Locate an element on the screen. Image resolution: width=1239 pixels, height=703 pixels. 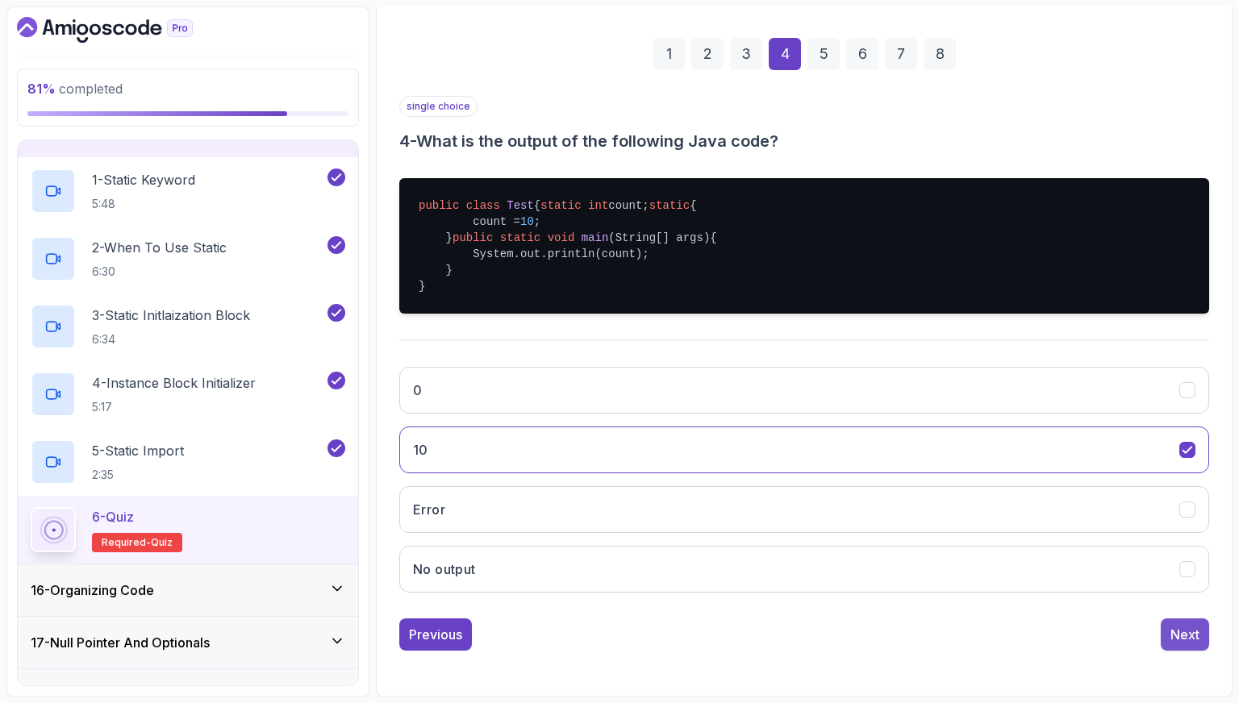
p: 6:30 is located at coordinates (159, 272).